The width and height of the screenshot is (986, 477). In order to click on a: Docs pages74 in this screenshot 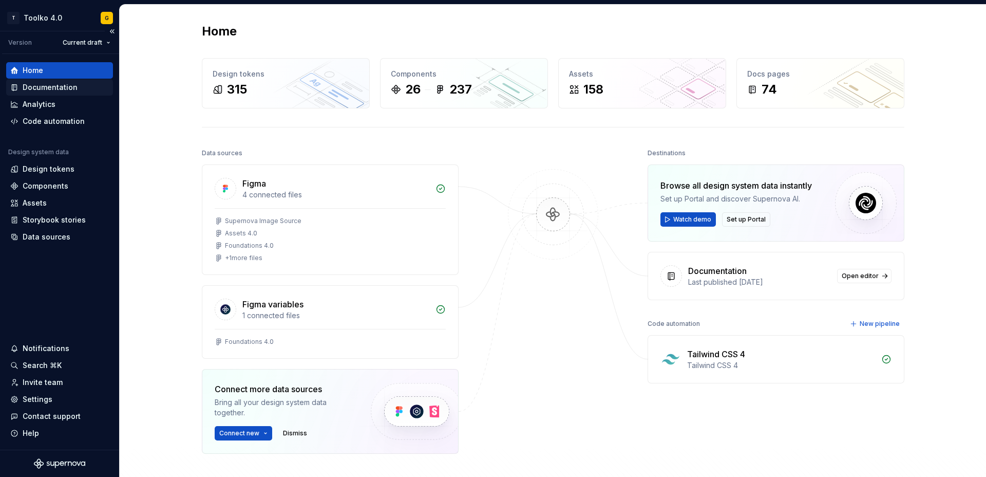, I will do `click(820, 83)`.